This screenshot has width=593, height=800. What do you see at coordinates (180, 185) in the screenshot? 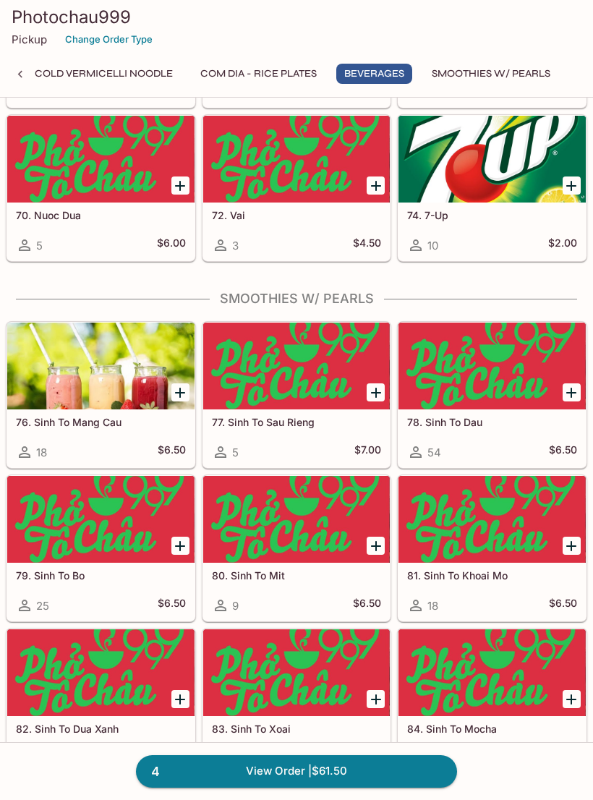
I see `button: Add 70. Nuoc Dua` at bounding box center [180, 185].